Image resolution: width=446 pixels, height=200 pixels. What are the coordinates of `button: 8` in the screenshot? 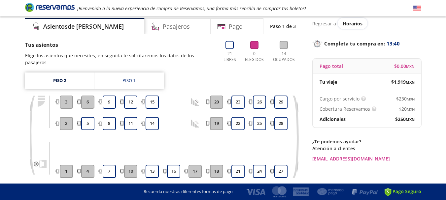 It's located at (109, 124).